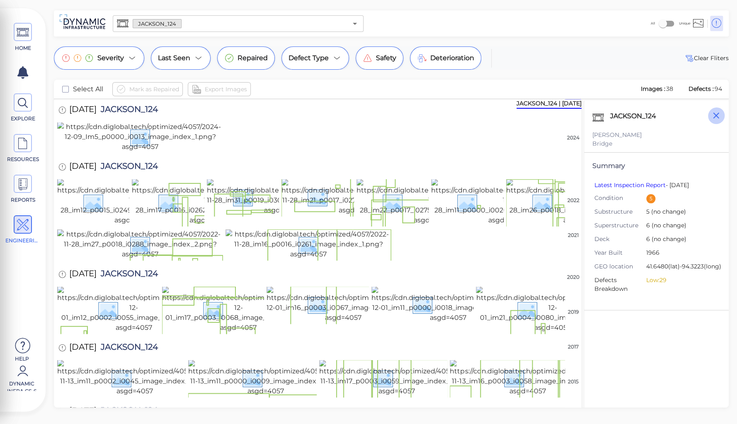  I want to click on a: EXPLORE, so click(23, 108).